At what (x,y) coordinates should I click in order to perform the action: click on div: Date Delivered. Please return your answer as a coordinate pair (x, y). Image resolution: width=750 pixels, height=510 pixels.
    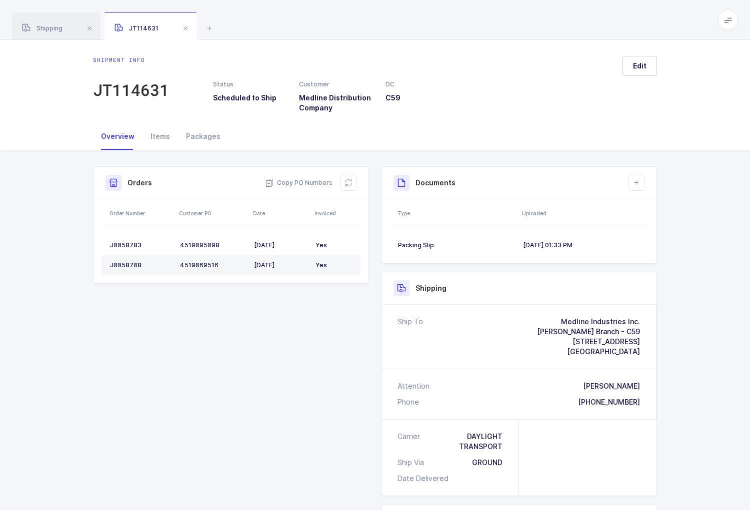
    Looking at the image, I should click on (425, 479).